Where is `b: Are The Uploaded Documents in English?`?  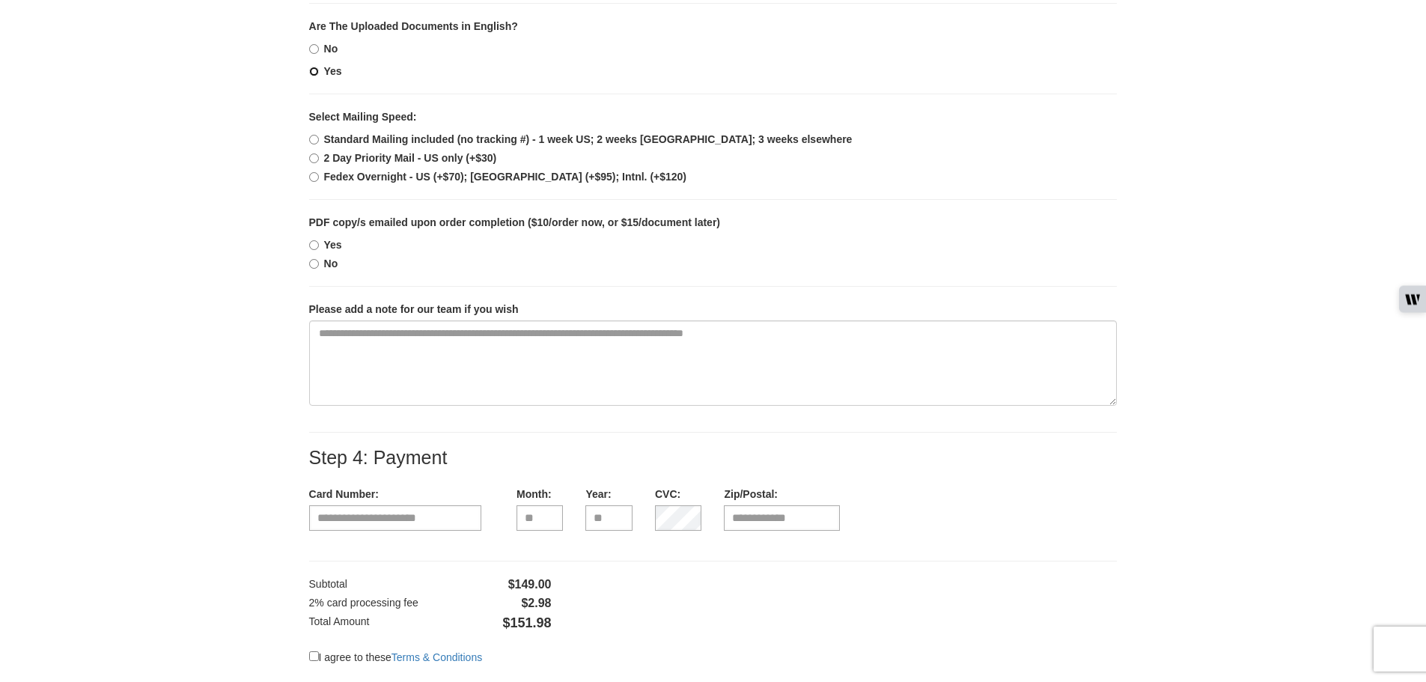
b: Are The Uploaded Documents in English? is located at coordinates (413, 26).